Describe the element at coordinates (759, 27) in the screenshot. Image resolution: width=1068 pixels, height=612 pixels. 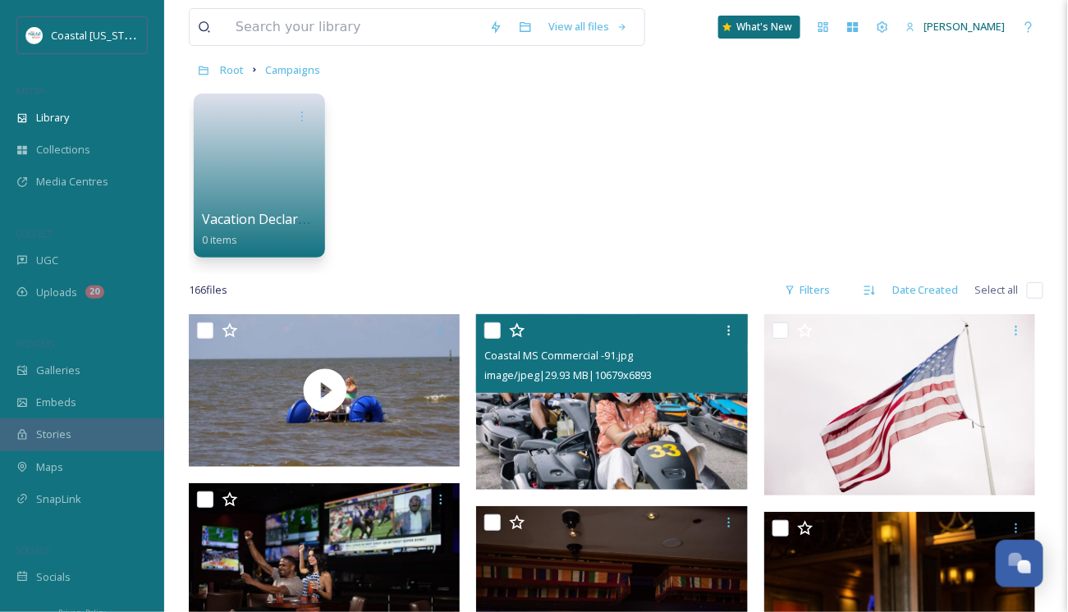
I see `a: What's New` at that location.